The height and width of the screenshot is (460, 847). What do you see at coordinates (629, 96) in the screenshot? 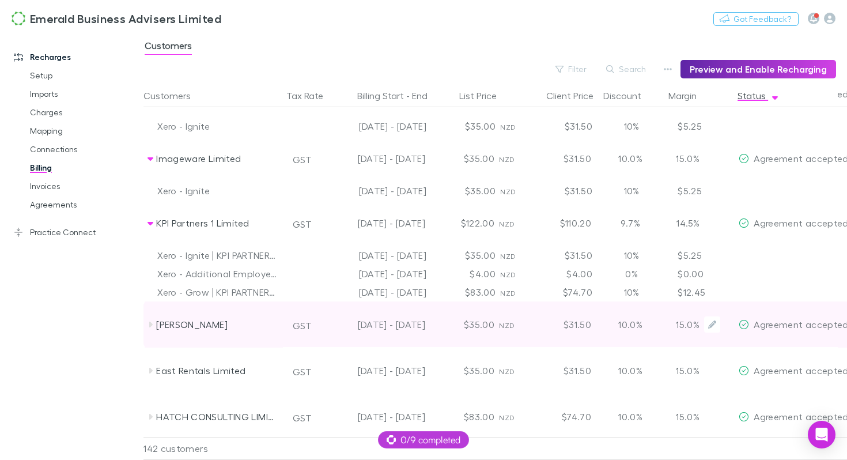
I see `button: Discount` at bounding box center [629, 96].